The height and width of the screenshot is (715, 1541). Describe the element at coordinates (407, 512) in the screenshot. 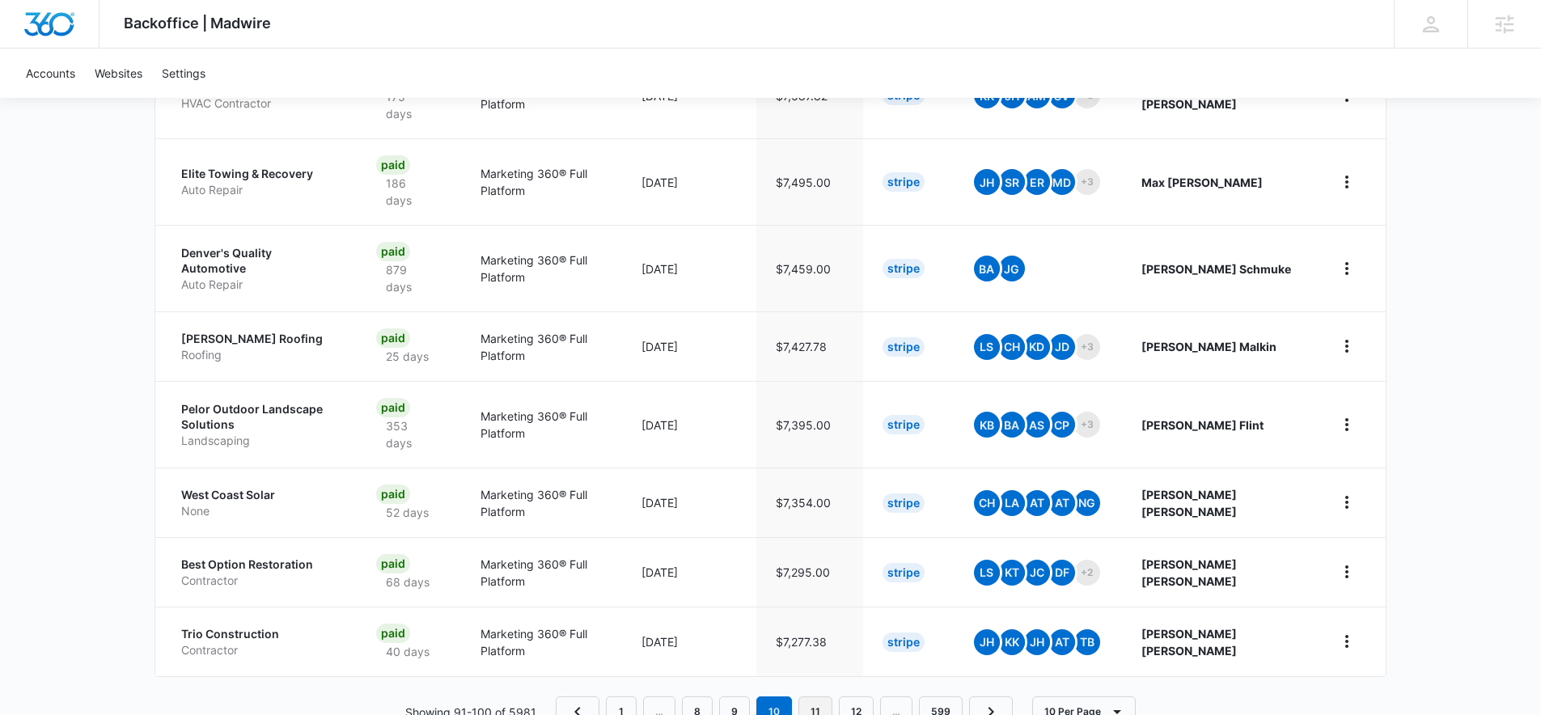

I see `p: 52 days` at that location.